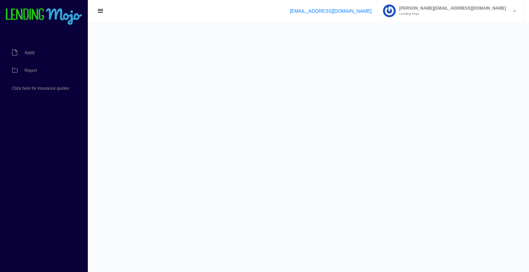 The image size is (529, 272). Describe the element at coordinates (389, 11) in the screenshot. I see `img: Profile image` at that location.